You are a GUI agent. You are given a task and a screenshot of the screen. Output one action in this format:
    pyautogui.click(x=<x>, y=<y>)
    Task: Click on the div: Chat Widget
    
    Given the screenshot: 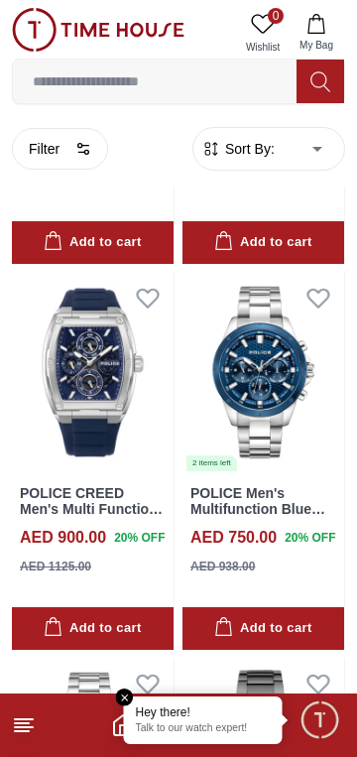 What is the action you would take?
    pyautogui.click(x=321, y=721)
    